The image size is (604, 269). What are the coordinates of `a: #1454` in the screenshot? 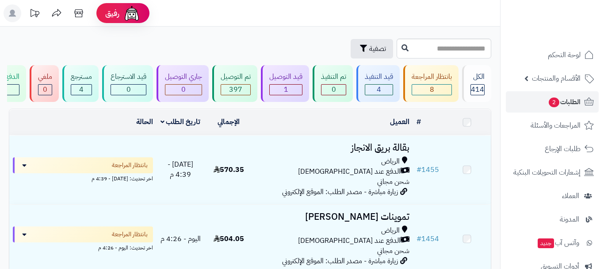 It's located at (428, 238).